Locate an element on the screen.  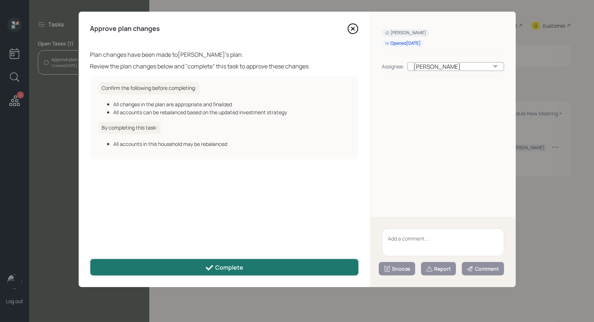
div: All changes in the plan are appropriate and finalized is located at coordinates (232, 104).